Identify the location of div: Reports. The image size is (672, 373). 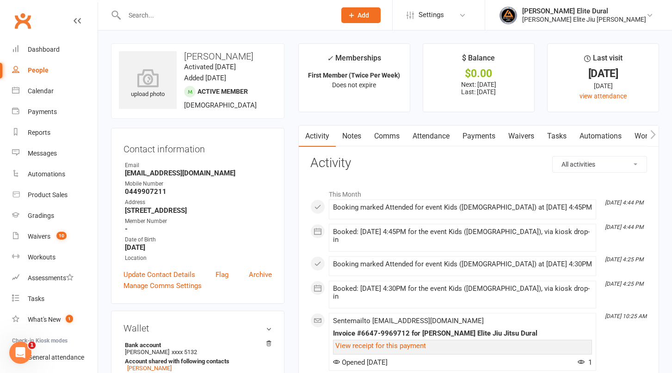
(39, 133).